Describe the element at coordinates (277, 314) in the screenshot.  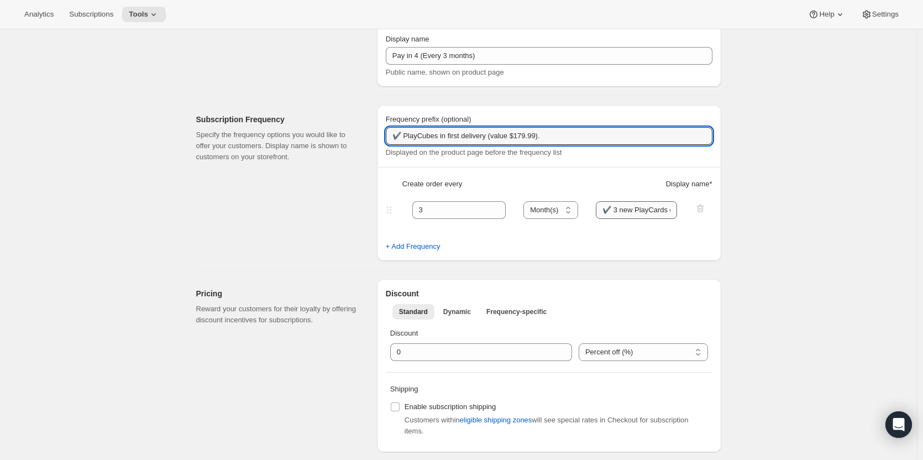
I see `p: Reward your customers for their loyalty by offering discount incentives for subscriptions.` at that location.